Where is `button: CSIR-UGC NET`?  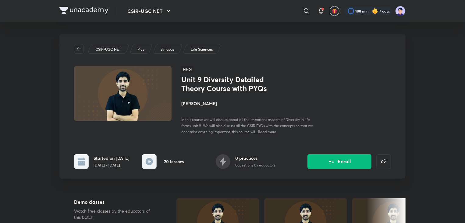 button: CSIR-UGC NET is located at coordinates (150, 11).